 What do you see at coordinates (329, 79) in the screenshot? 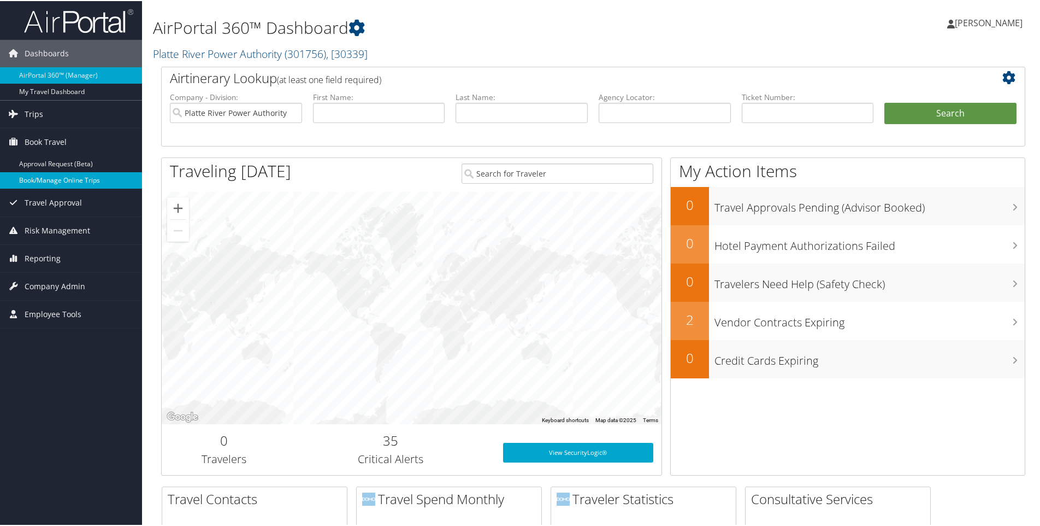
I see `span: (at least one field required)` at bounding box center [329, 79].